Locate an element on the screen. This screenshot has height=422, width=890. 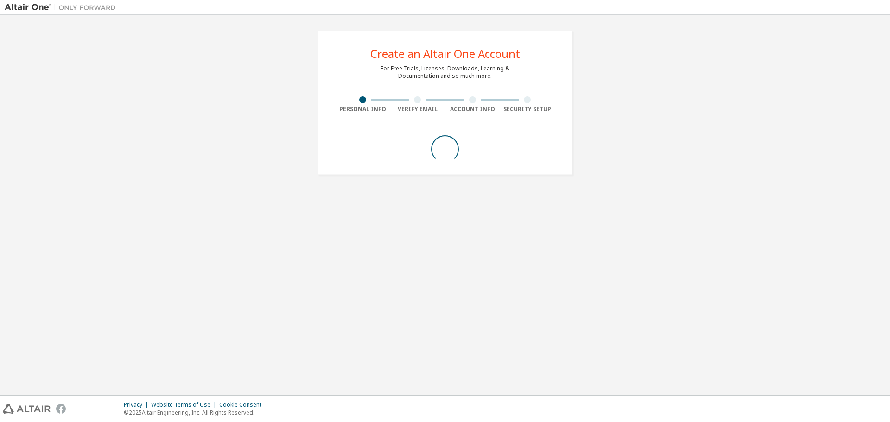
div: Personal Info is located at coordinates (363, 109).